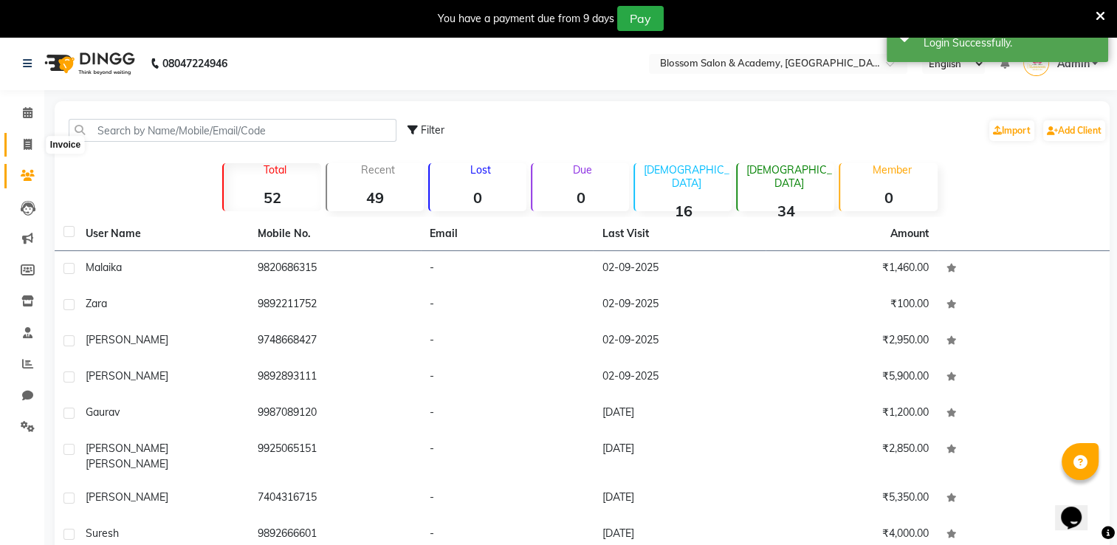  I want to click on th: User Name, so click(162, 234).